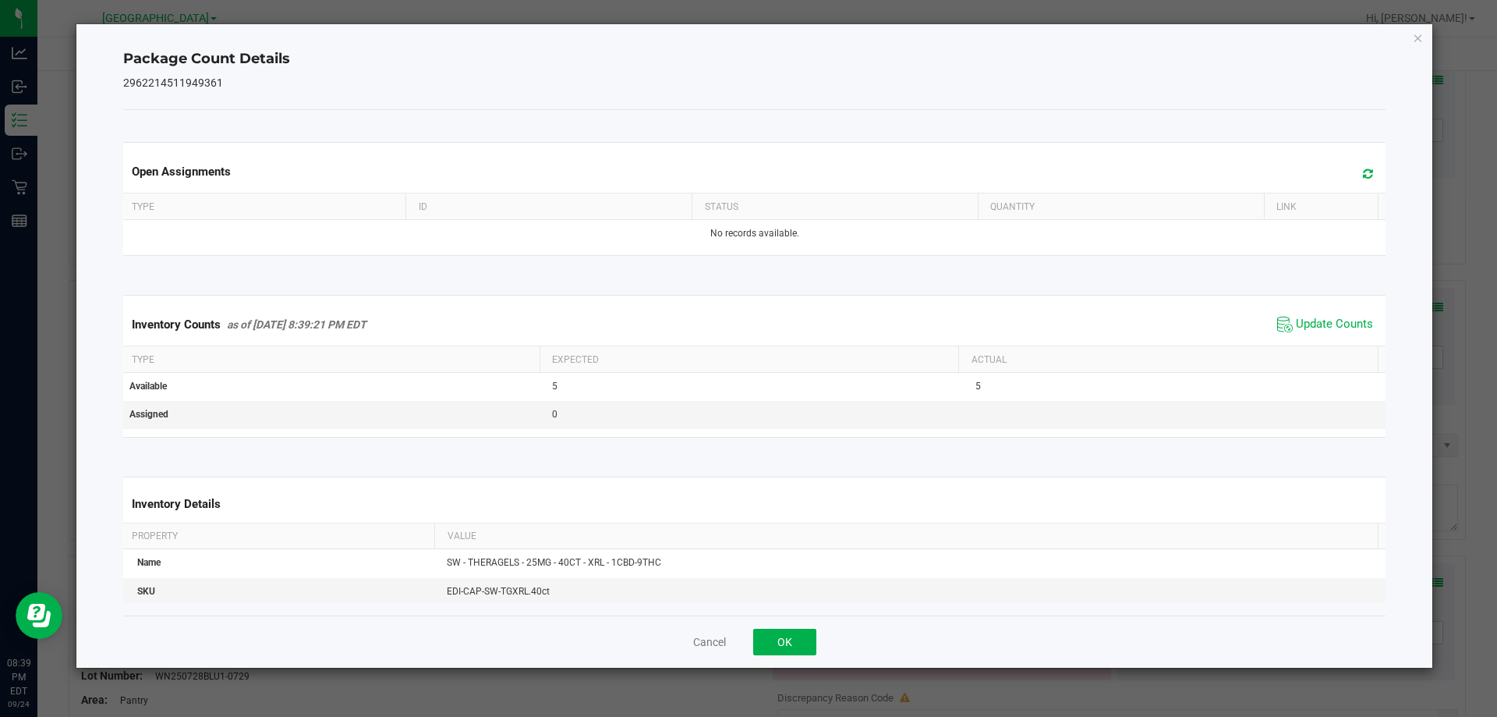 This screenshot has height=717, width=1497. Describe the element at coordinates (1012, 207) in the screenshot. I see `span: Quantity` at that location.